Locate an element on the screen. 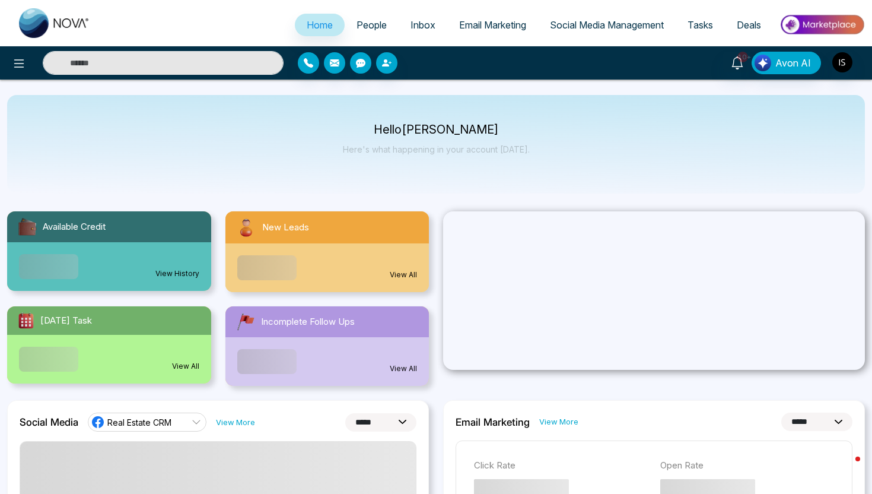 The image size is (872, 494). h2: Social Media is located at coordinates (49, 422).